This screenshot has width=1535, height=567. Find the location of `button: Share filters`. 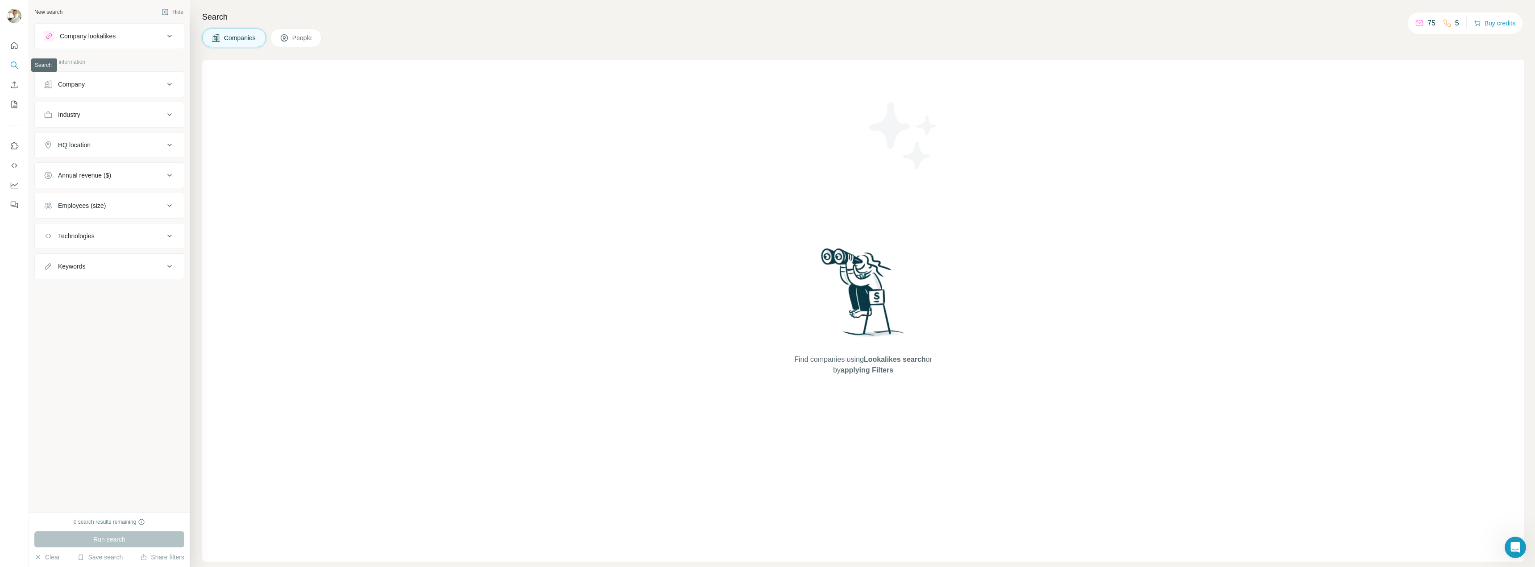

button: Share filters is located at coordinates (162, 557).